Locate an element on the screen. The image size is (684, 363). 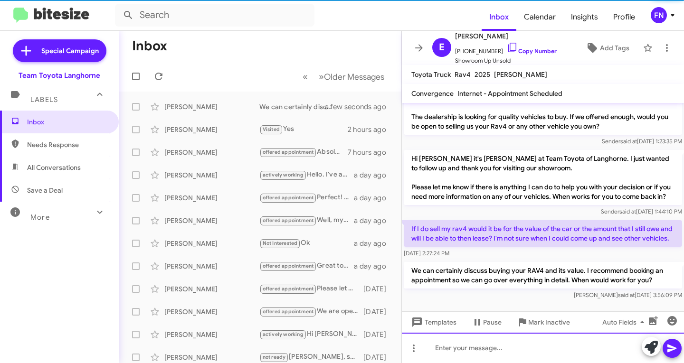
button: Mark Inactive is located at coordinates (543, 322).